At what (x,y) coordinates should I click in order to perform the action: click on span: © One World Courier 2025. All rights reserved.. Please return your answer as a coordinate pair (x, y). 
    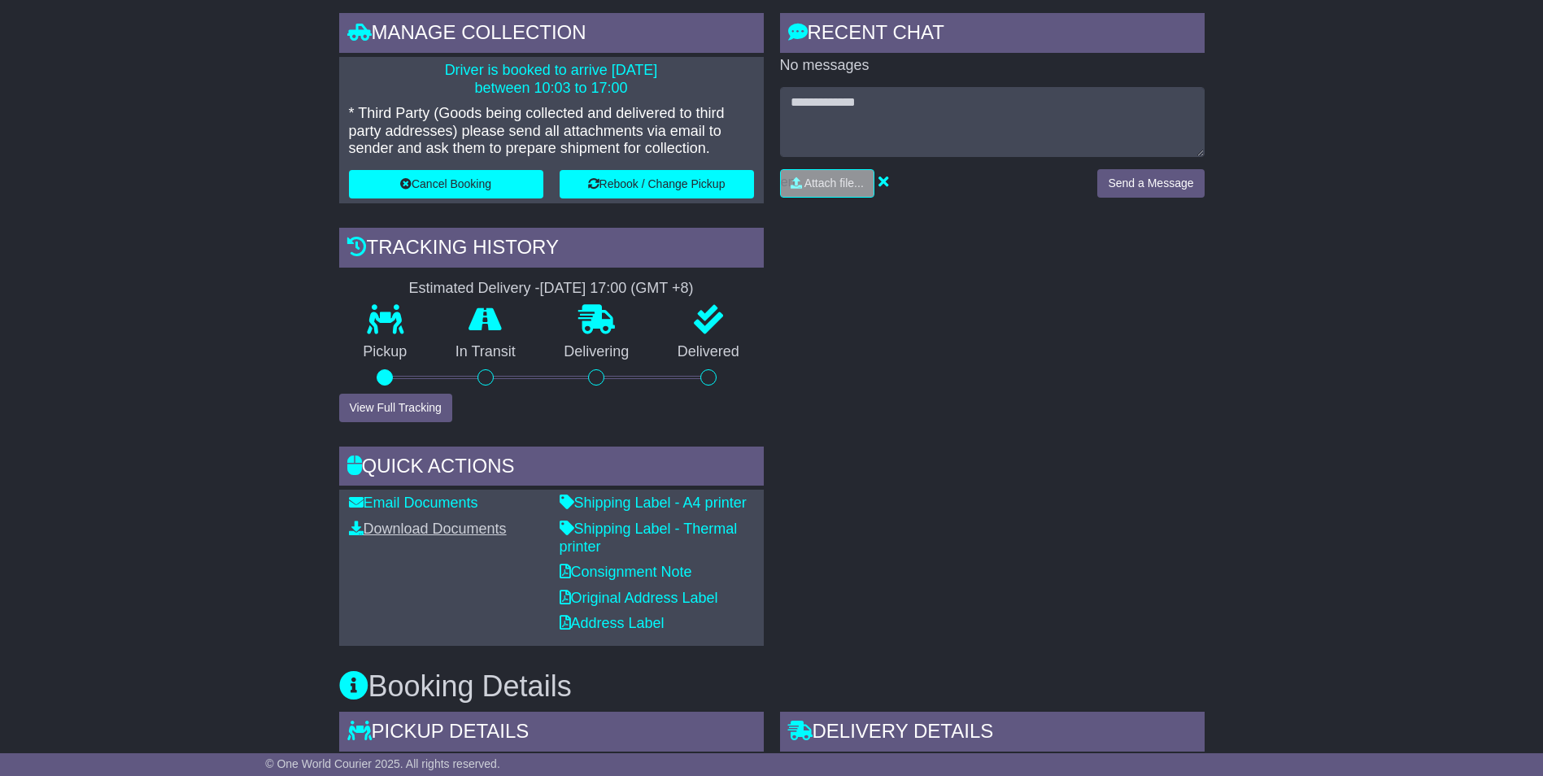
    Looking at the image, I should click on (382, 764).